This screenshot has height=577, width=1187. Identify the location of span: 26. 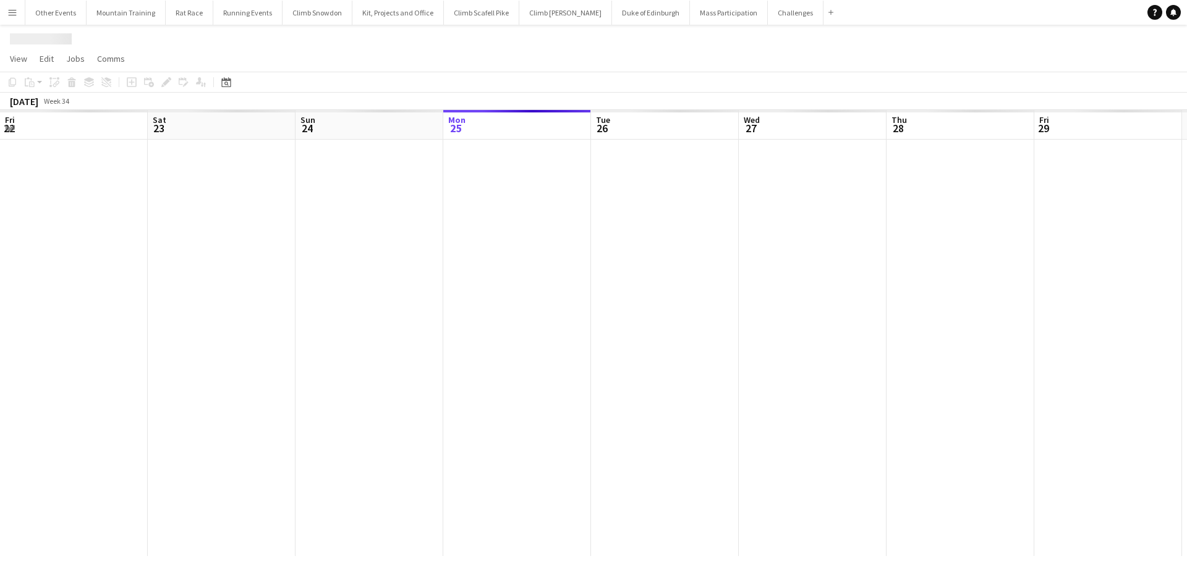
(602, 128).